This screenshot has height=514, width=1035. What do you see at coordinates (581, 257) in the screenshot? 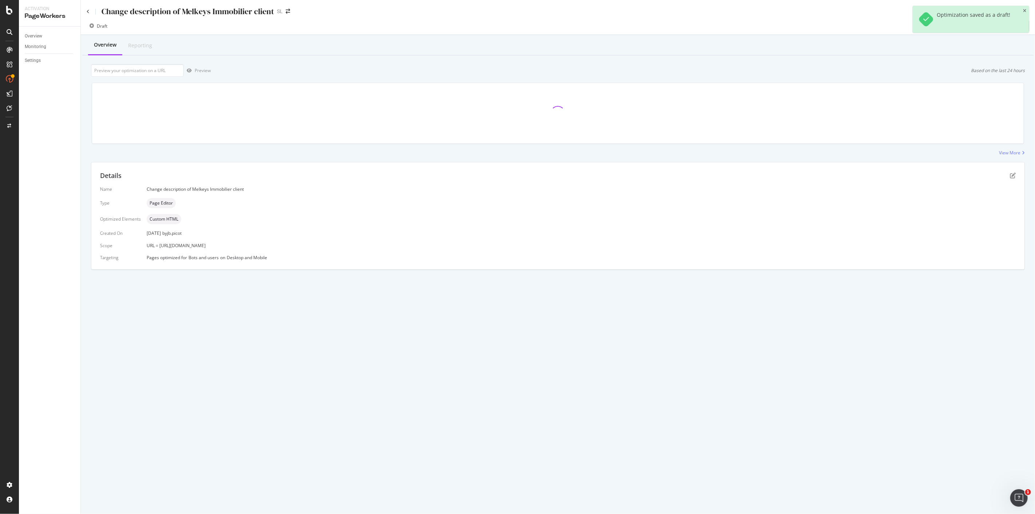
I see `div: Pages optimized for on` at bounding box center [581, 257].